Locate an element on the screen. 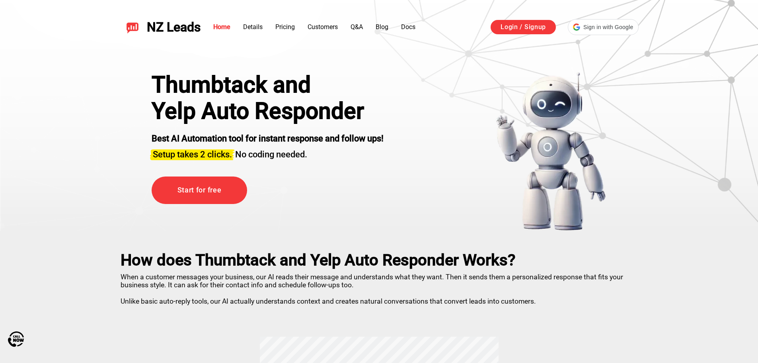 This screenshot has height=363, width=758. a: Q&A is located at coordinates (357, 27).